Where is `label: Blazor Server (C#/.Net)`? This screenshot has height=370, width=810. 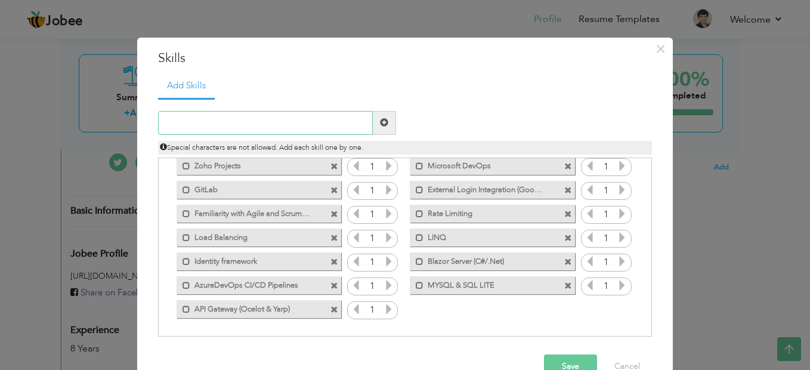
label: Blazor Server (C#/.Net) is located at coordinates (484, 260).